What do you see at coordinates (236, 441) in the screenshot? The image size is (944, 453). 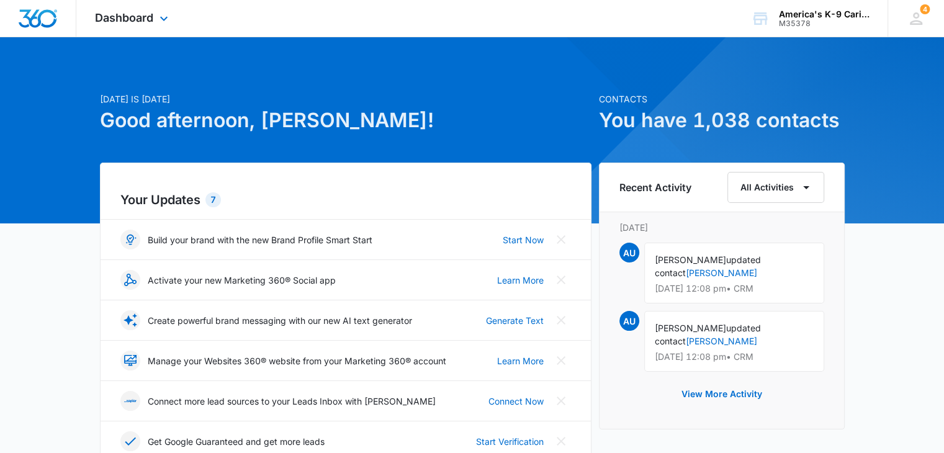 I see `p: Get Google Guaranteed and get more leads` at bounding box center [236, 441].